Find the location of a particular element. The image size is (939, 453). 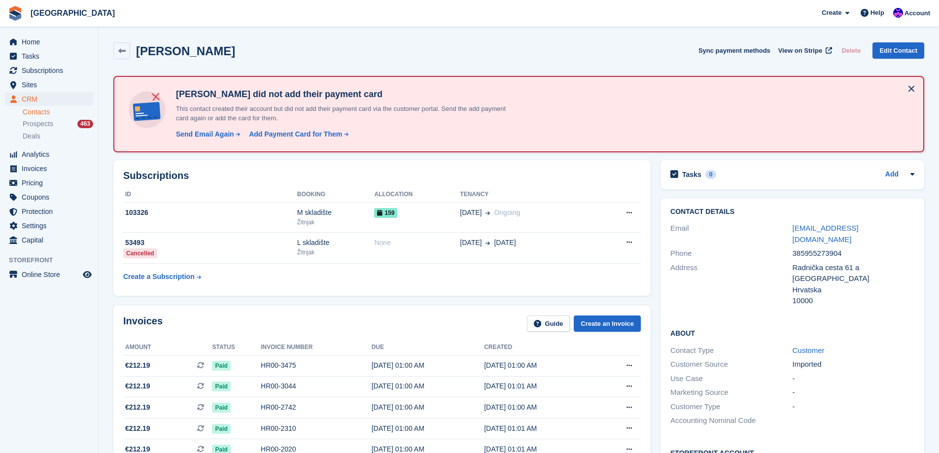

span: Subscriptions is located at coordinates (51, 70).